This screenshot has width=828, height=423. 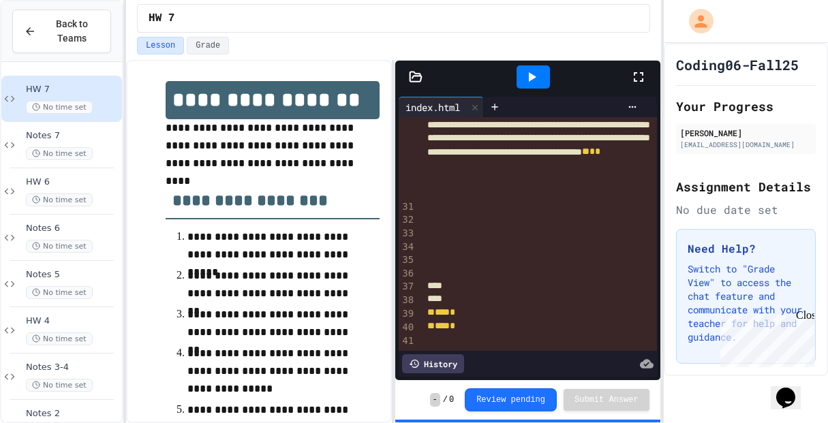 I want to click on button: Grade, so click(x=208, y=46).